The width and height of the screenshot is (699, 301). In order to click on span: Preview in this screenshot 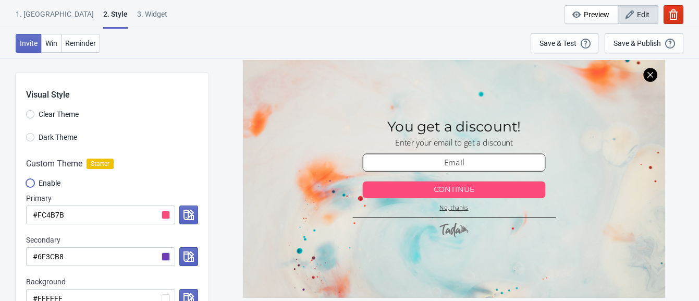, I will do `click(596, 15)`.